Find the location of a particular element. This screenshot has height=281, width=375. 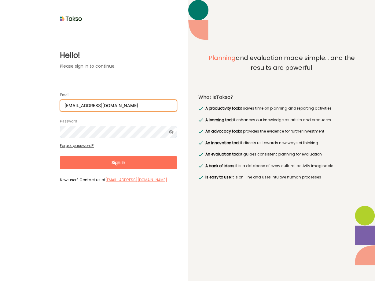

span: An evaluation tool: is located at coordinates (223, 154).